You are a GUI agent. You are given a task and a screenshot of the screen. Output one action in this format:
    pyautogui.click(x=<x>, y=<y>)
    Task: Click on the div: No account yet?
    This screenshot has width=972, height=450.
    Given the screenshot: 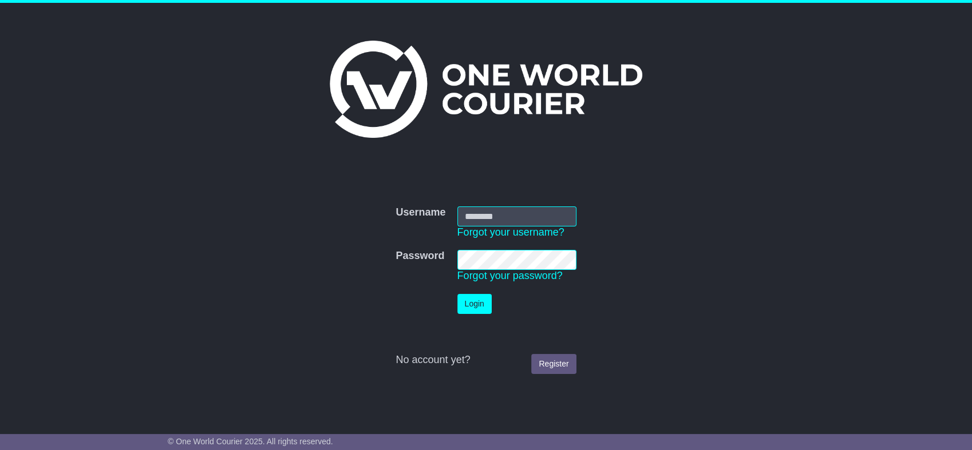 What is the action you would take?
    pyautogui.click(x=485, y=361)
    